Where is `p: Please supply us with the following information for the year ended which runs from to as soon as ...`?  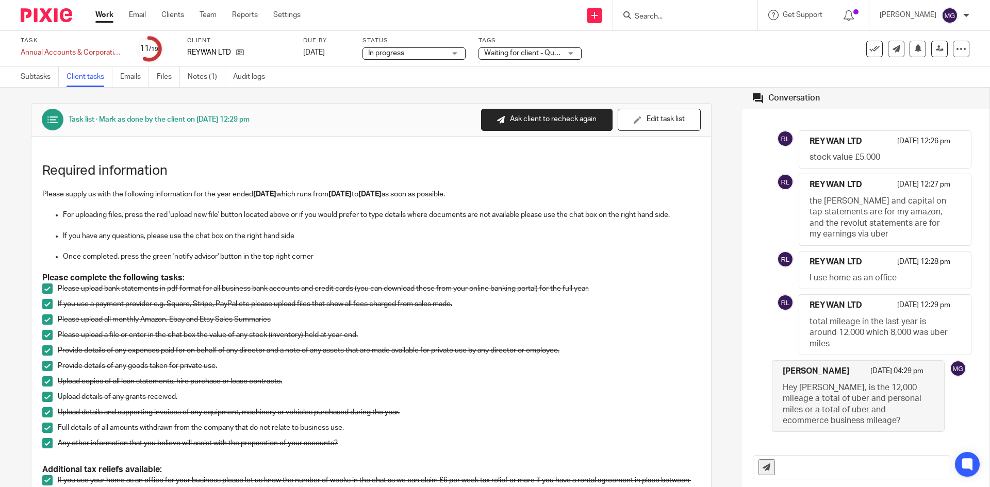 p: Please supply us with the following information for the year ended which runs from to as soon as ... is located at coordinates (371, 194).